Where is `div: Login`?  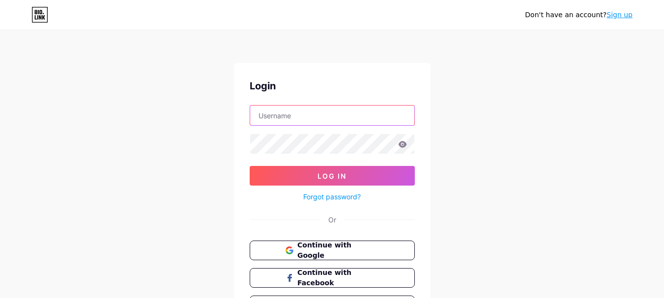 div: Login is located at coordinates (332, 86).